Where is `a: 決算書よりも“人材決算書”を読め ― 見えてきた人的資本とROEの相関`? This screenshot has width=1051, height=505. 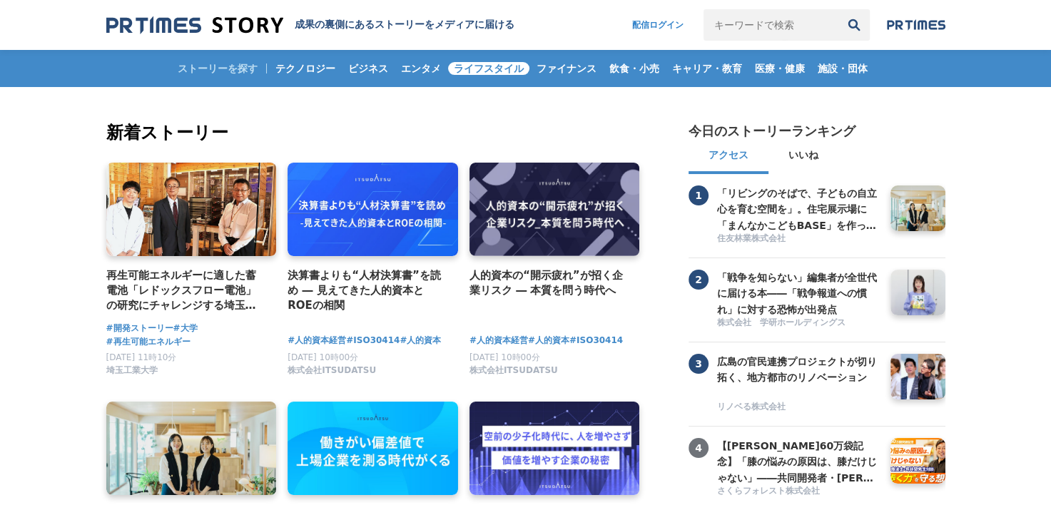
a: 決算書よりも“人材決算書”を読め ― 見えてきた人的資本とROEの相関 is located at coordinates (367, 290).